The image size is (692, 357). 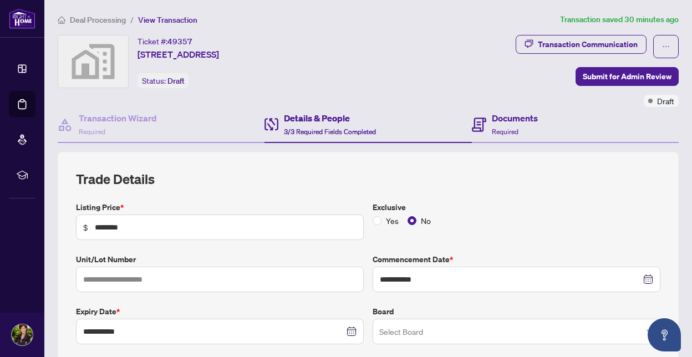 What do you see at coordinates (330, 118) in the screenshot?
I see `h4: Details & People` at bounding box center [330, 118].